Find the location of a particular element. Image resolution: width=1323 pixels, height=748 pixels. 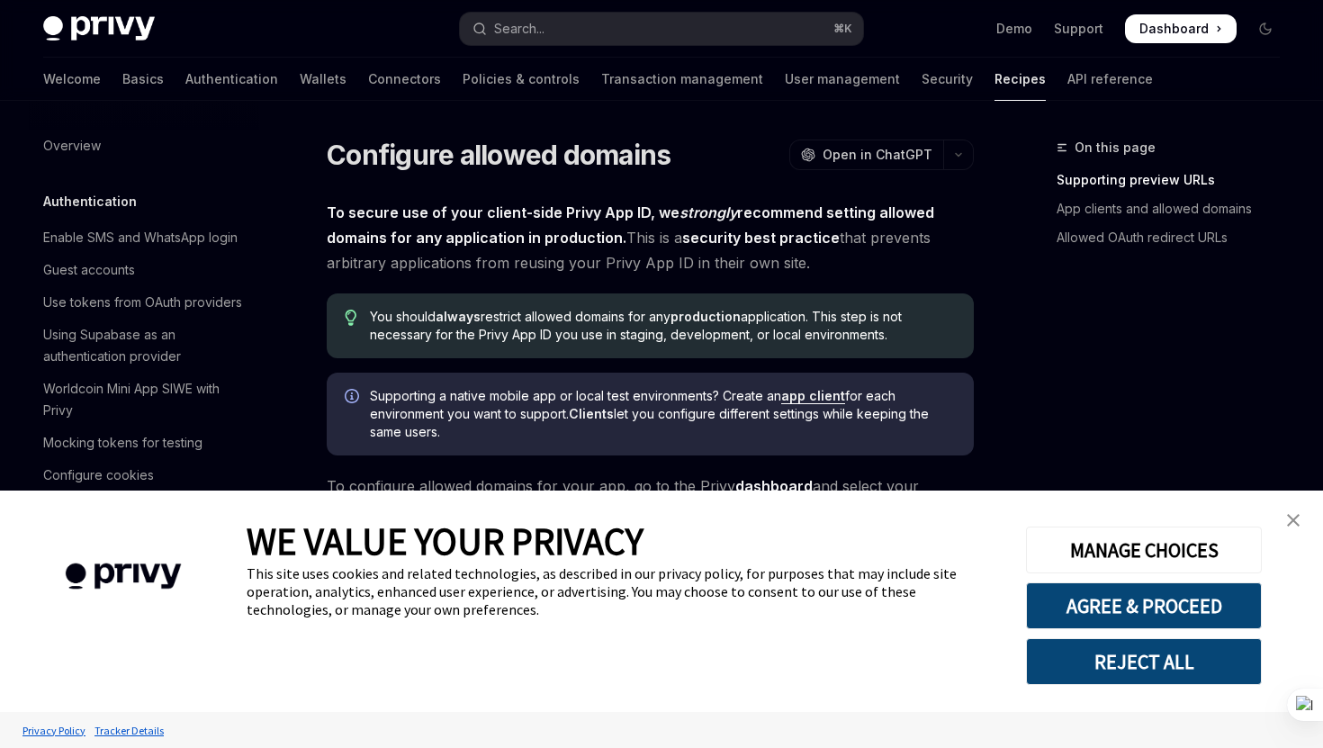

strong: always is located at coordinates (458, 316).